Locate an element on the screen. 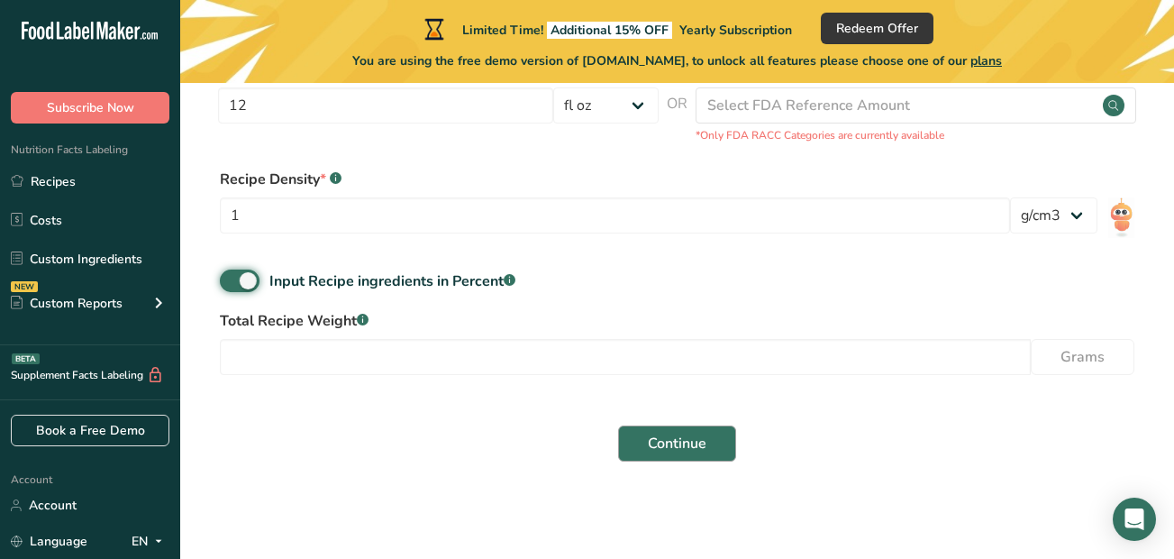  div: Custom Reports is located at coordinates (67, 303).